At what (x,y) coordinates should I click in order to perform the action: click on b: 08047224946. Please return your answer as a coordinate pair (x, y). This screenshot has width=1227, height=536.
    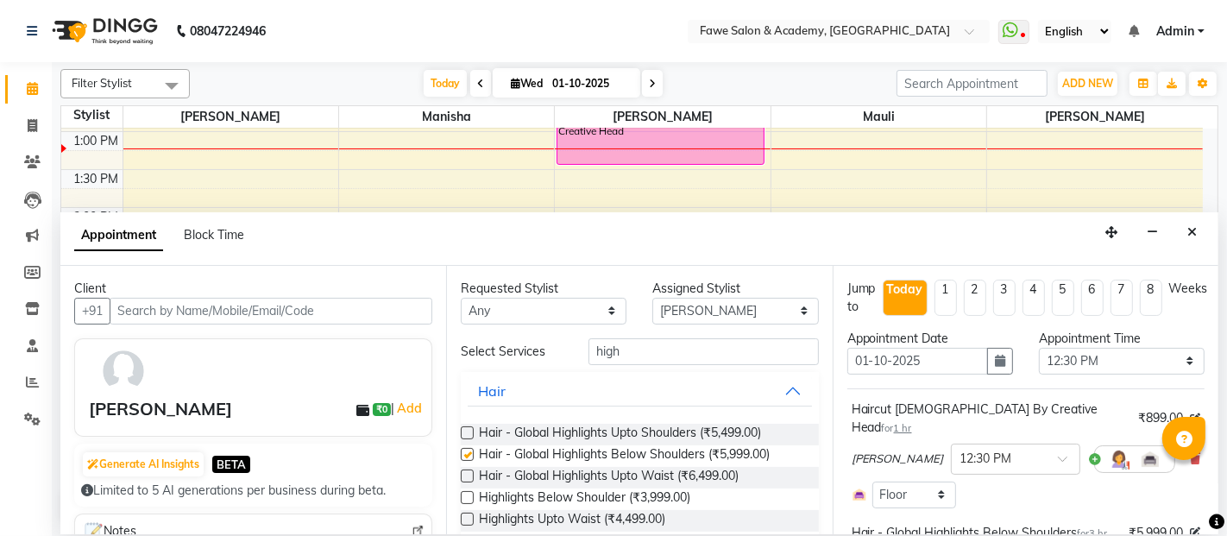
    Looking at the image, I should click on (228, 31).